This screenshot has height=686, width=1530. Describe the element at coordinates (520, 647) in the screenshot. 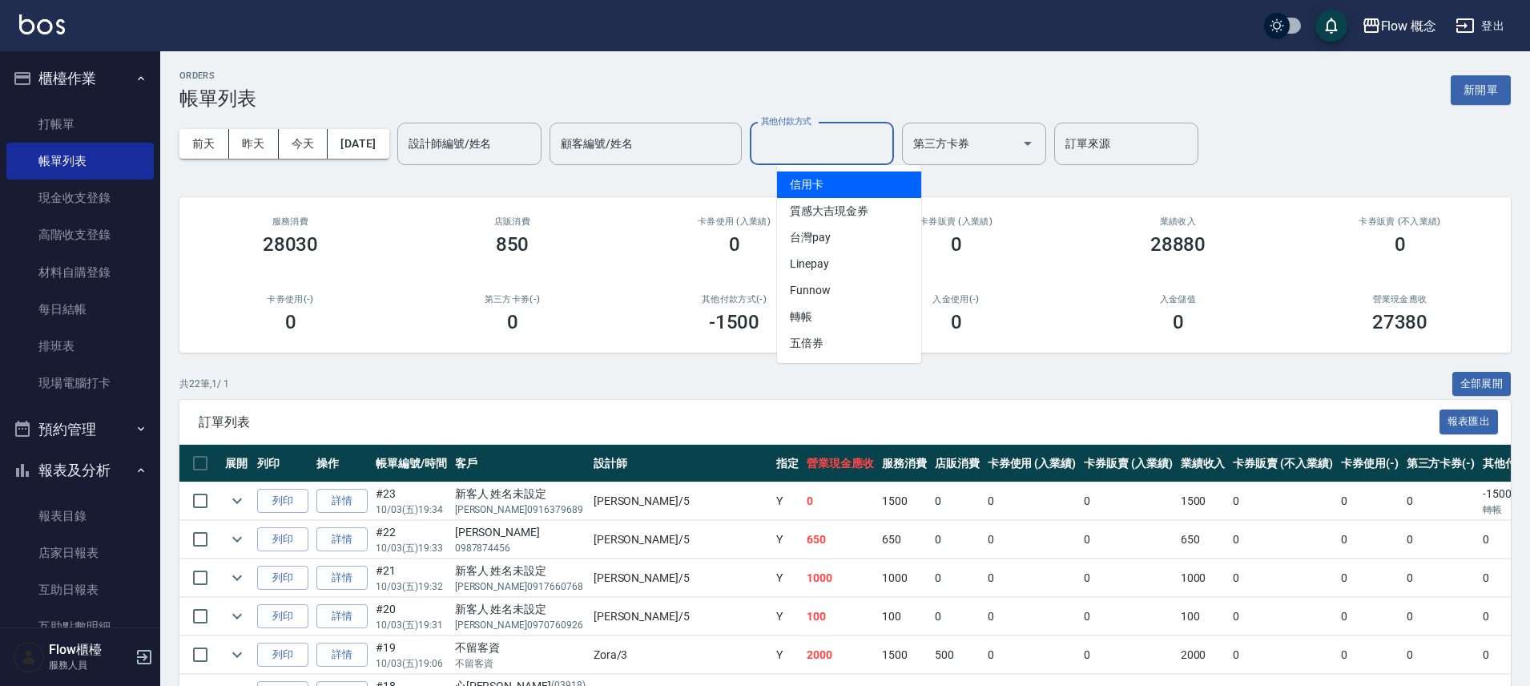

I see `div: 不留客資` at that location.